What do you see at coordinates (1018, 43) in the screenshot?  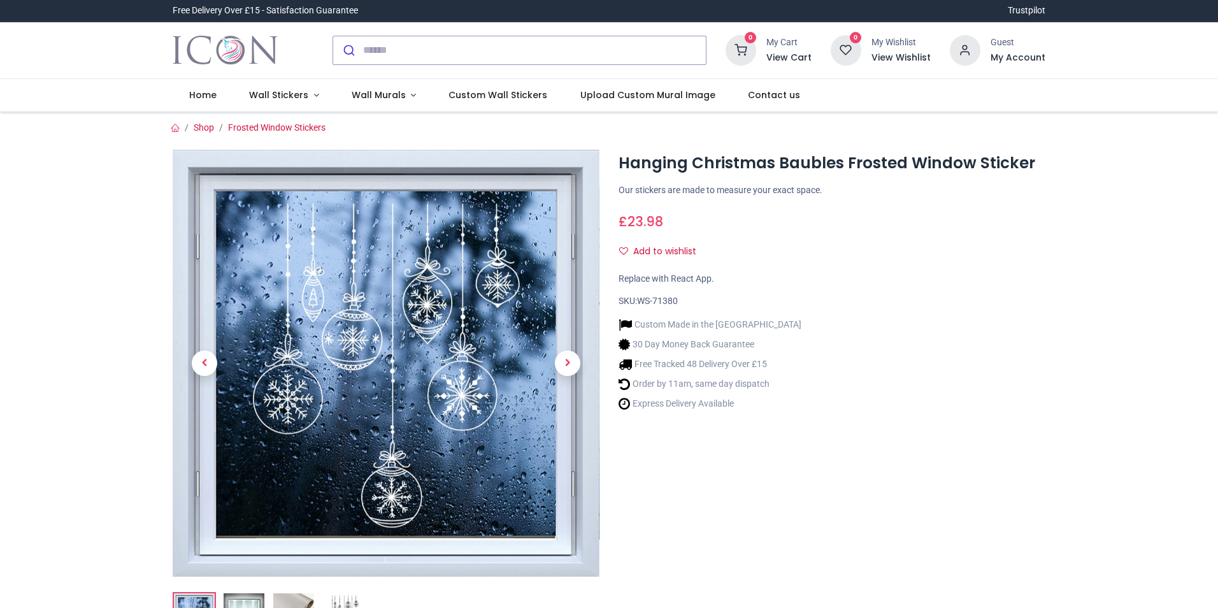 I see `div: Guest` at bounding box center [1018, 43].